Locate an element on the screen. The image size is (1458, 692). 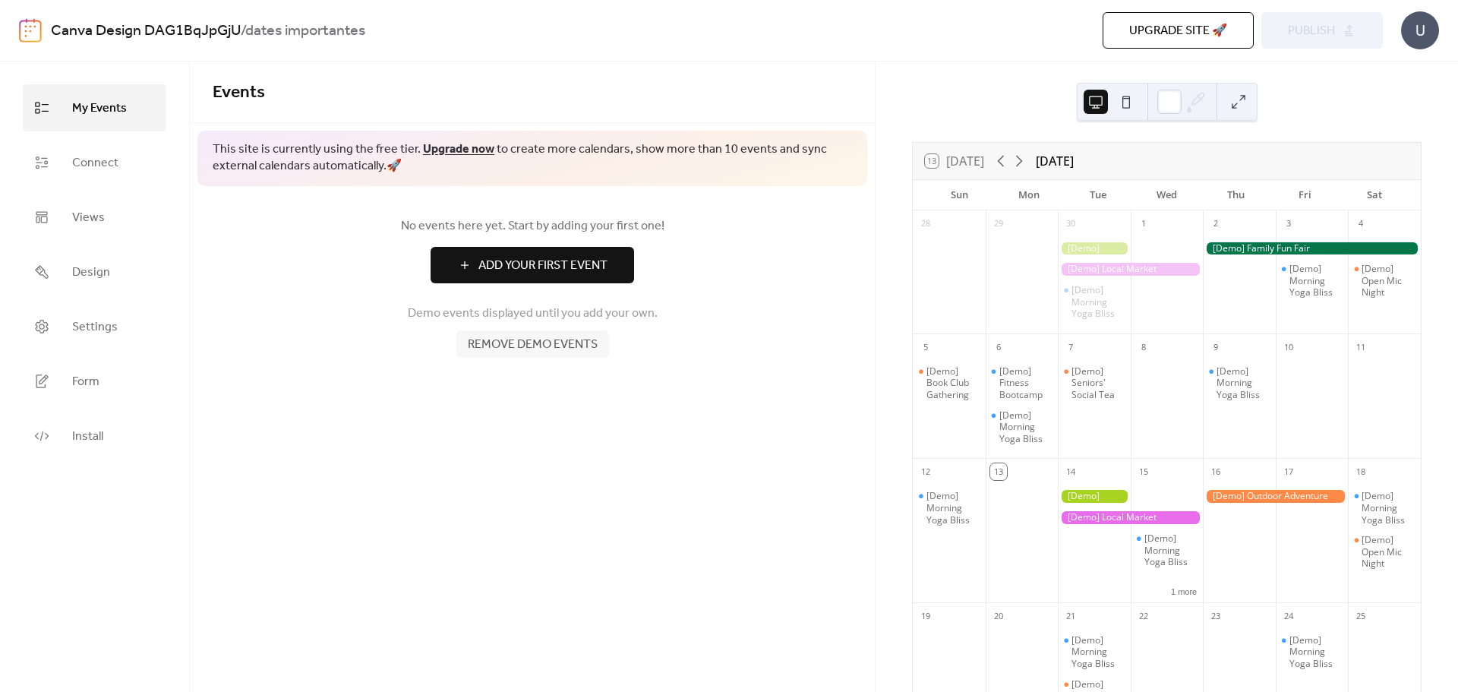
span: Form is located at coordinates (86, 382).